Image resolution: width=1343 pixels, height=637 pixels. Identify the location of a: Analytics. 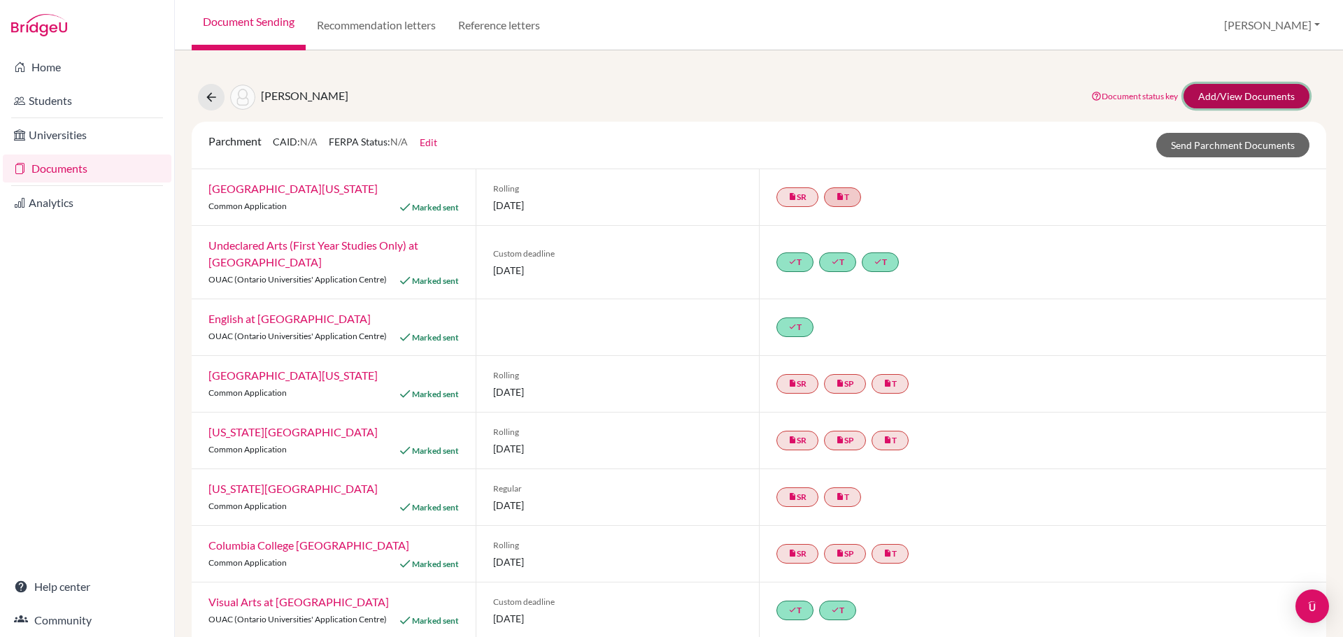
(87, 203).